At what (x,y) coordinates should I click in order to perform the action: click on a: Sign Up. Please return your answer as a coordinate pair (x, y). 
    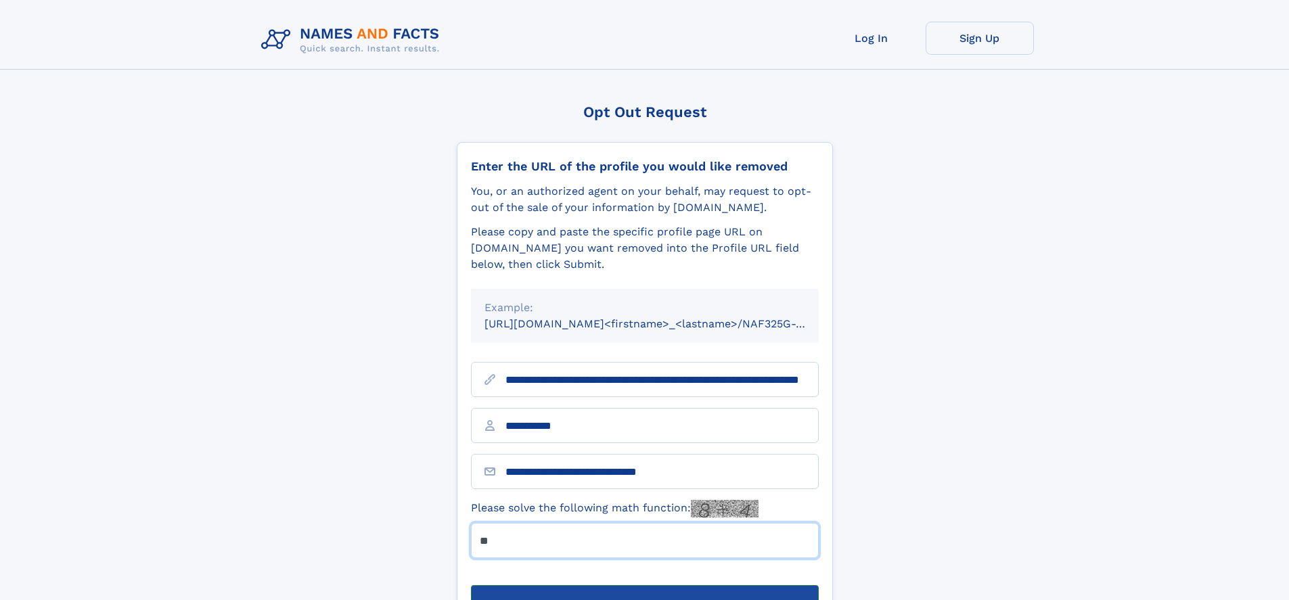
    Looking at the image, I should click on (980, 38).